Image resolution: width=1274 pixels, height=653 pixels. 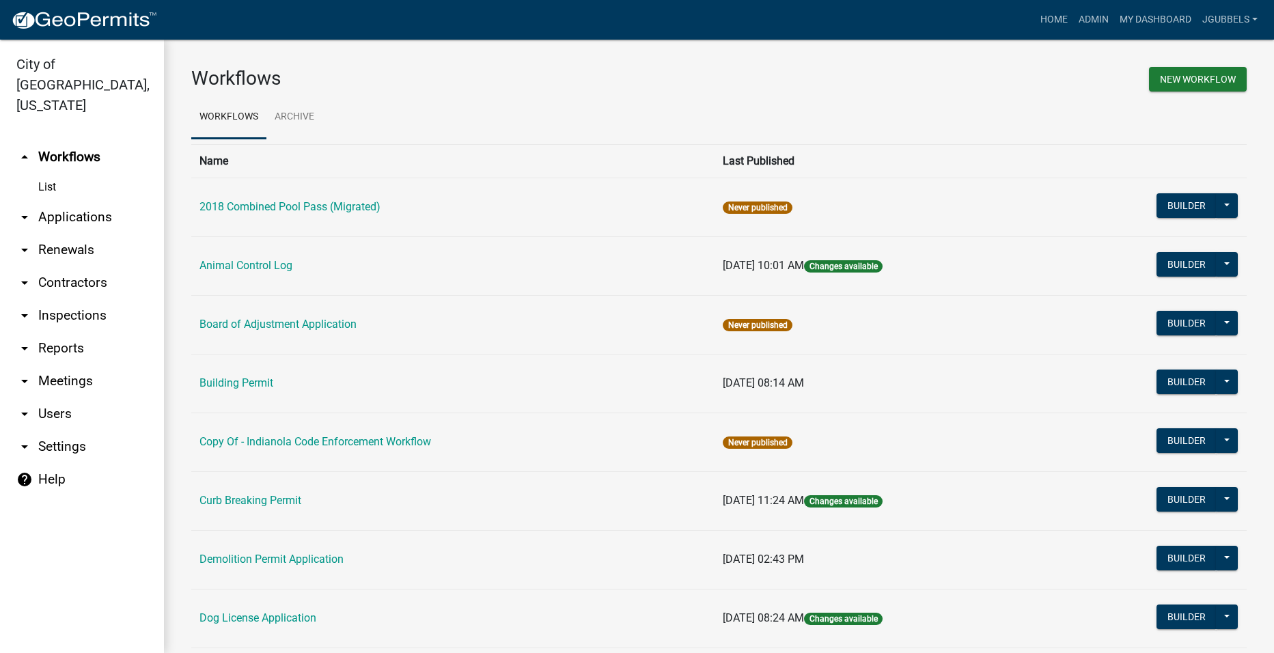 I want to click on a: Admin, so click(x=1094, y=20).